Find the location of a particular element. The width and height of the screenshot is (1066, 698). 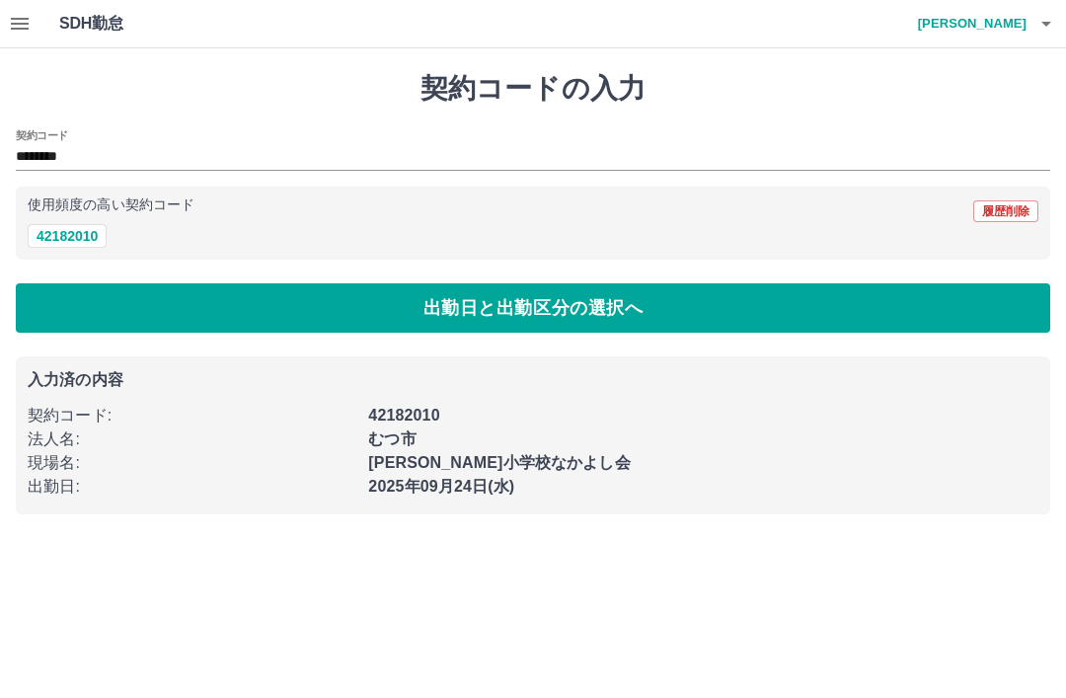

button: 42182010 is located at coordinates (67, 236).